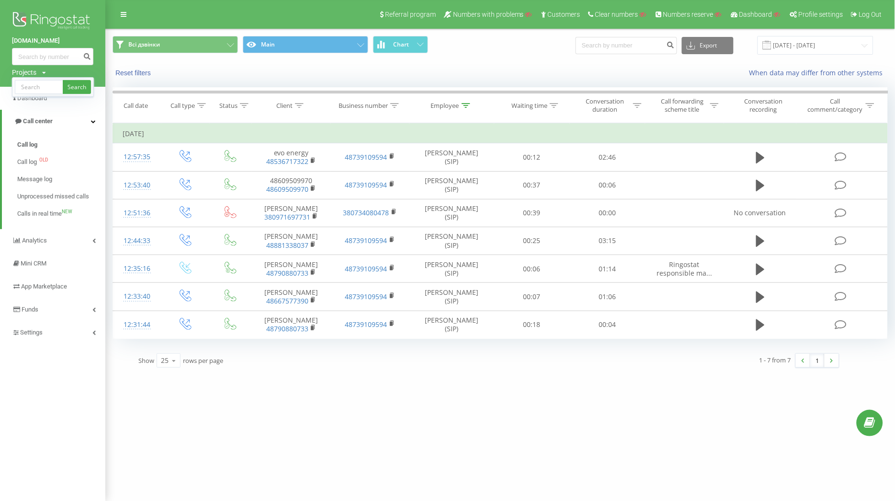  What do you see at coordinates (608, 213) in the screenshot?
I see `td: 00:00` at bounding box center [608, 213].